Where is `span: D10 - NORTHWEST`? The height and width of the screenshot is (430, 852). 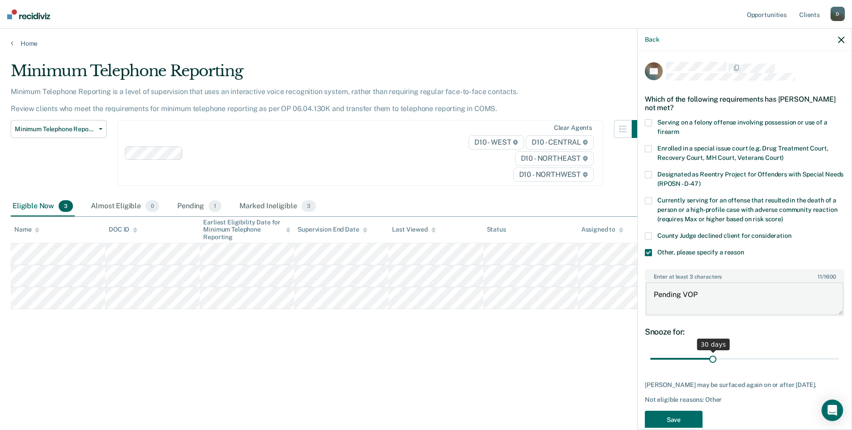
span: D10 - NORTHWEST is located at coordinates (553, 174).